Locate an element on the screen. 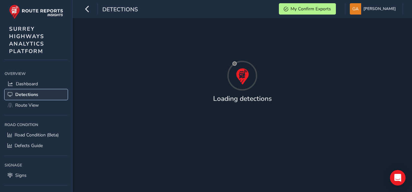  a: Signs is located at coordinates (36, 175).